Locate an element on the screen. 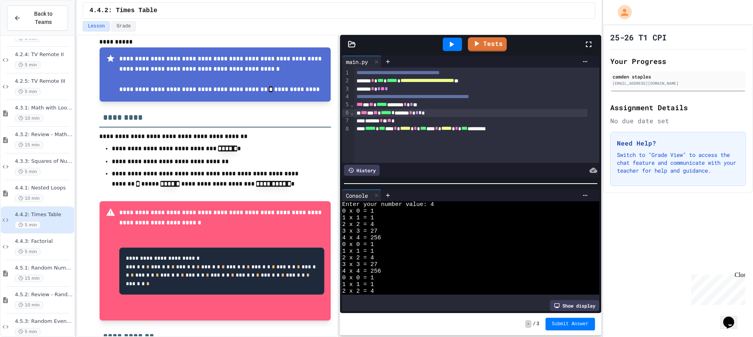 The height and width of the screenshot is (337, 753). h3: Need Help? is located at coordinates (678, 143).